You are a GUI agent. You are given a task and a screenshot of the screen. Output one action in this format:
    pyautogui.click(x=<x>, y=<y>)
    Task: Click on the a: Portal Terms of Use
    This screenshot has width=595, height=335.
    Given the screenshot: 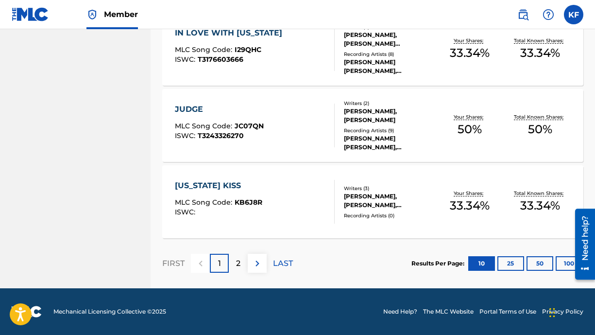 What is the action you would take?
    pyautogui.click(x=508, y=311)
    